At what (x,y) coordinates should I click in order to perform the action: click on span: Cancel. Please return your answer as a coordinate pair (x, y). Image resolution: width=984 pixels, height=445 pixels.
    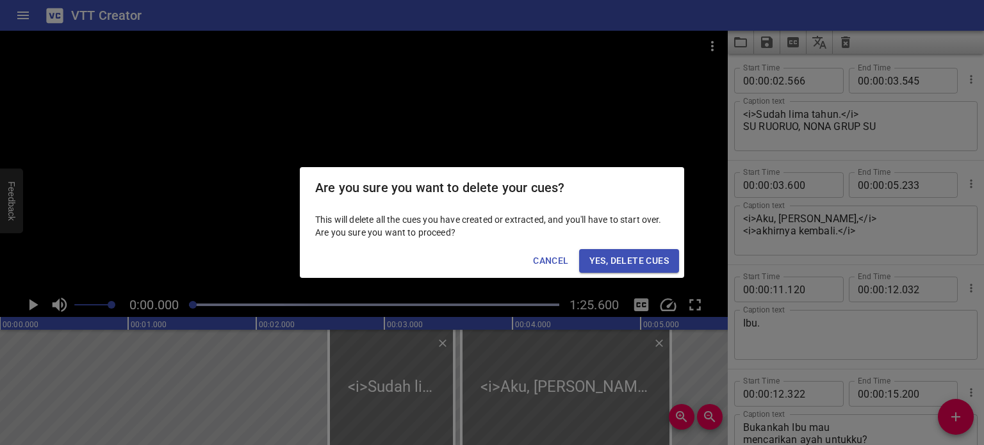
    Looking at the image, I should click on (550, 261).